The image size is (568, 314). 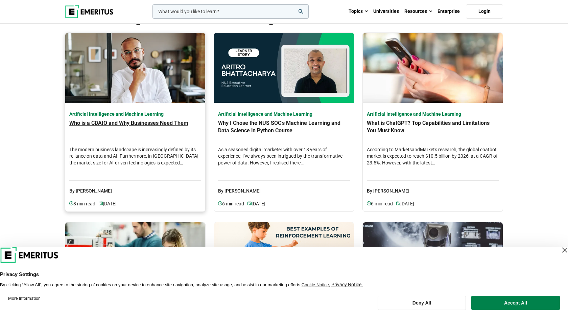 What do you see at coordinates (135, 257) in the screenshot?
I see `img: 35 Exciting Machine Learning Projects to Learn: From Beginners to Experts | Online Artificial Int...` at bounding box center [135, 257].